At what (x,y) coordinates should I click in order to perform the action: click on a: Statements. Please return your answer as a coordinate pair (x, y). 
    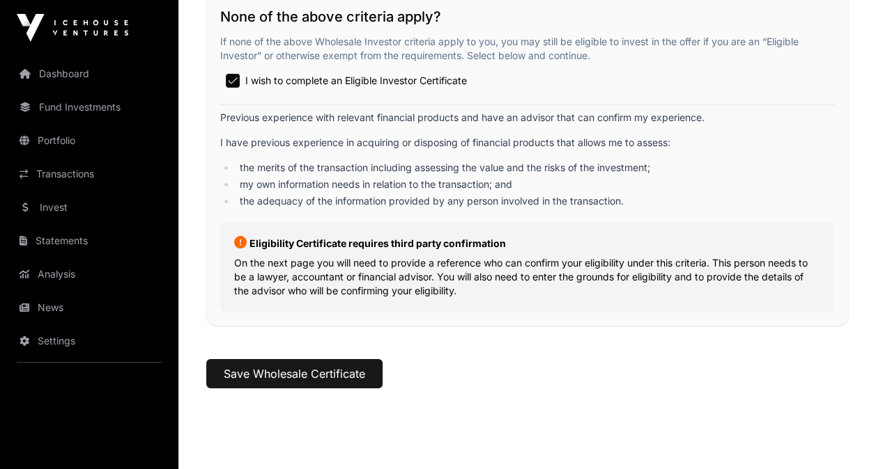
    Looking at the image, I should click on (89, 241).